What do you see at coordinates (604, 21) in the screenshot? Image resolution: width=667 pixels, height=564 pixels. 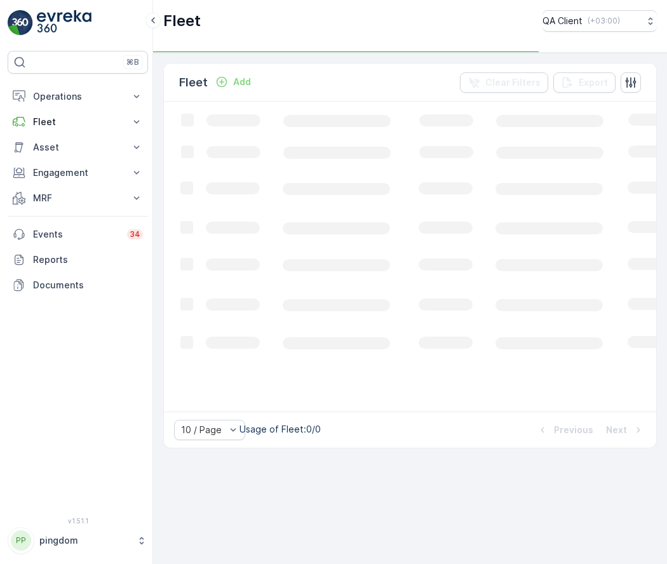 I see `p: ( +03:00 )` at bounding box center [604, 21].